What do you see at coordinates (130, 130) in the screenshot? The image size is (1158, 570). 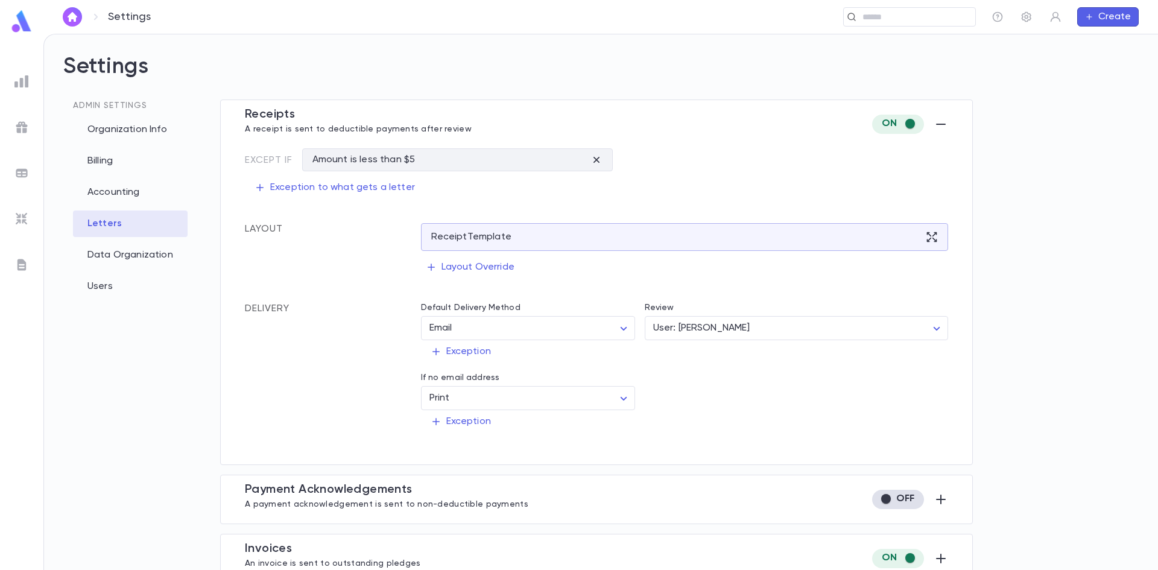 I see `div: Organization Info` at bounding box center [130, 130].